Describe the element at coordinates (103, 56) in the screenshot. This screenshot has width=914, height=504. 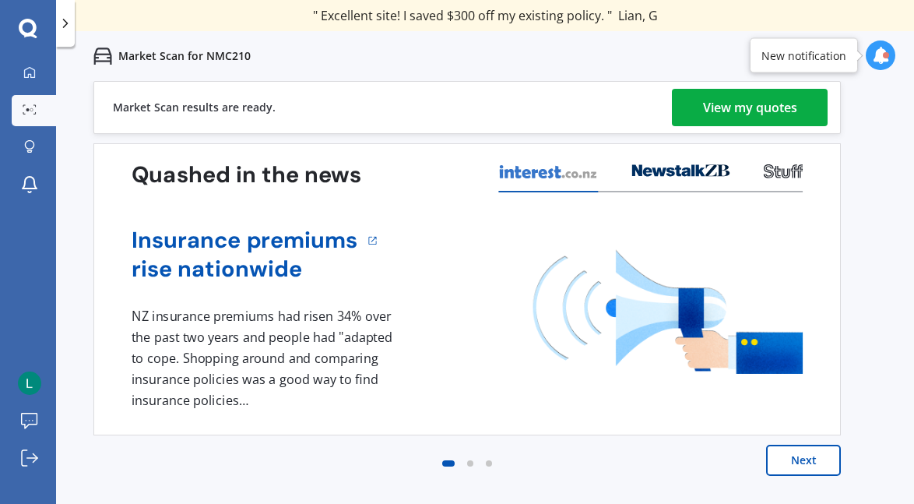
I see `img: car.f15378c7a67c060ca3f3.svg` at that location.